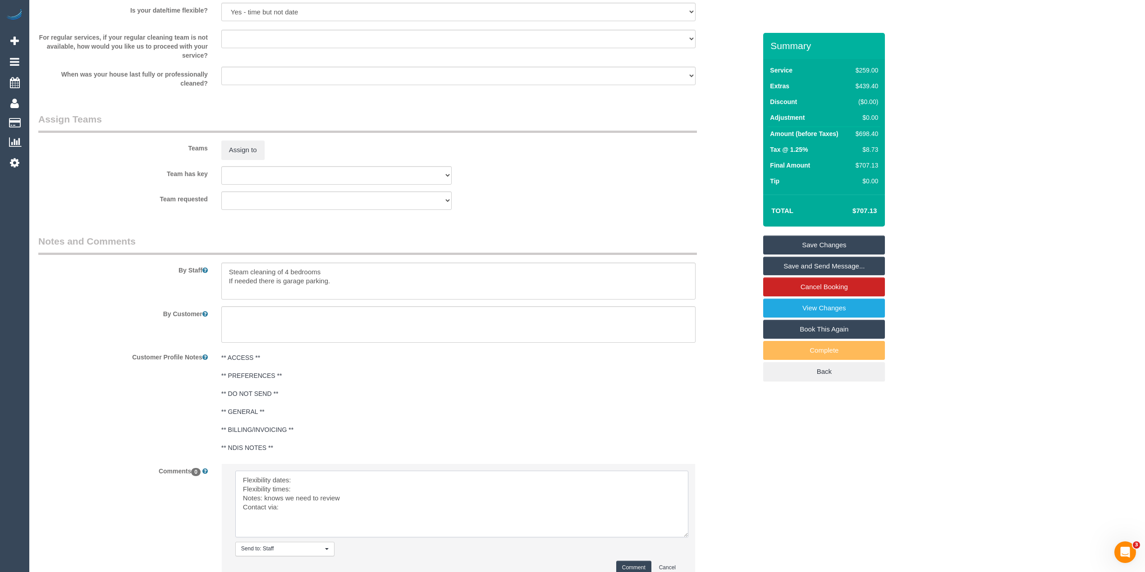  I want to click on a: Cancel Booking, so click(824, 287).